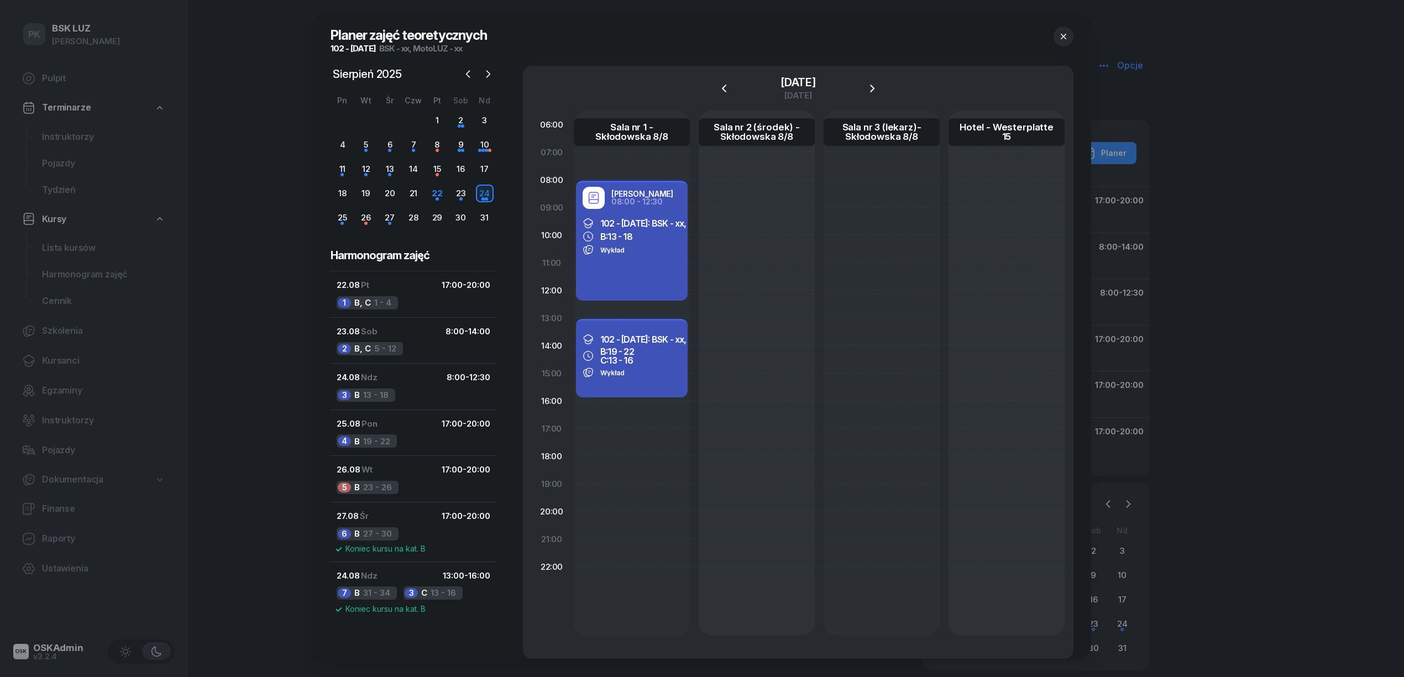 Image resolution: width=1404 pixels, height=677 pixels. Describe the element at coordinates (348, 516) in the screenshot. I see `span: 27.08` at that location.